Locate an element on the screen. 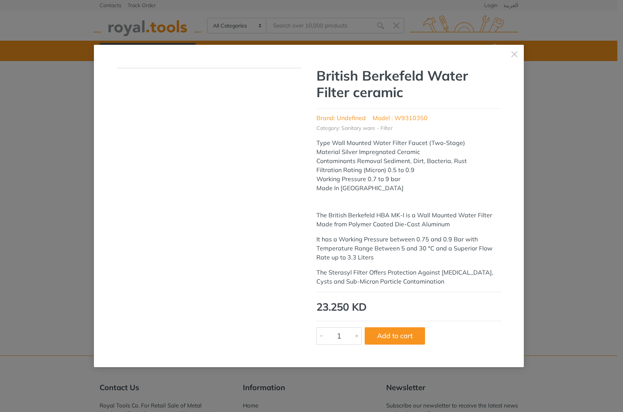 The width and height of the screenshot is (623, 412). div: Type Wall Mounted Water Filter Faucet (Two-Stage) is located at coordinates (409, 143).